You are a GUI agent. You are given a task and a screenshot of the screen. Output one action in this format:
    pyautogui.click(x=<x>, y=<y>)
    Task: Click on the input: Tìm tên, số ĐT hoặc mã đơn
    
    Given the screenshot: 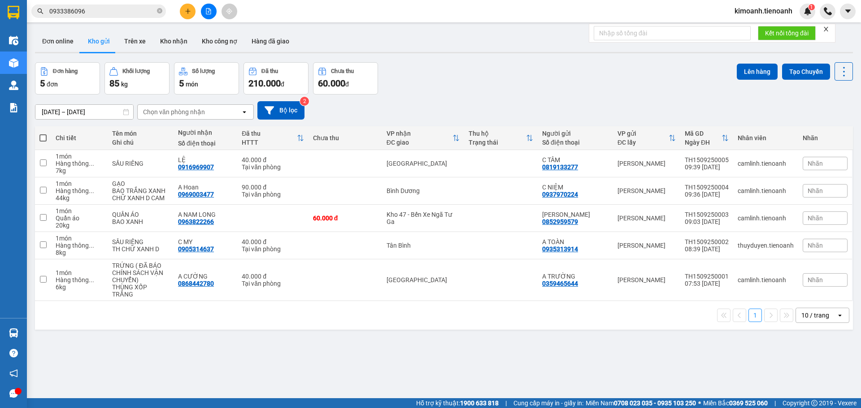 What is the action you would take?
    pyautogui.click(x=102, y=11)
    